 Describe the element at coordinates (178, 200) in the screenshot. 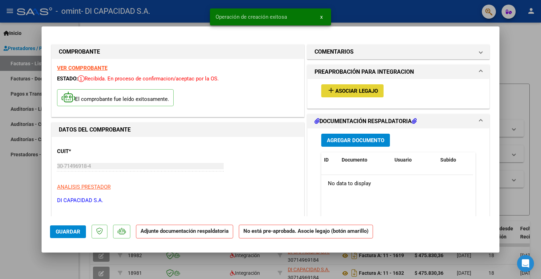

I see `p: DI CAPACIDAD S.A.` at that location.